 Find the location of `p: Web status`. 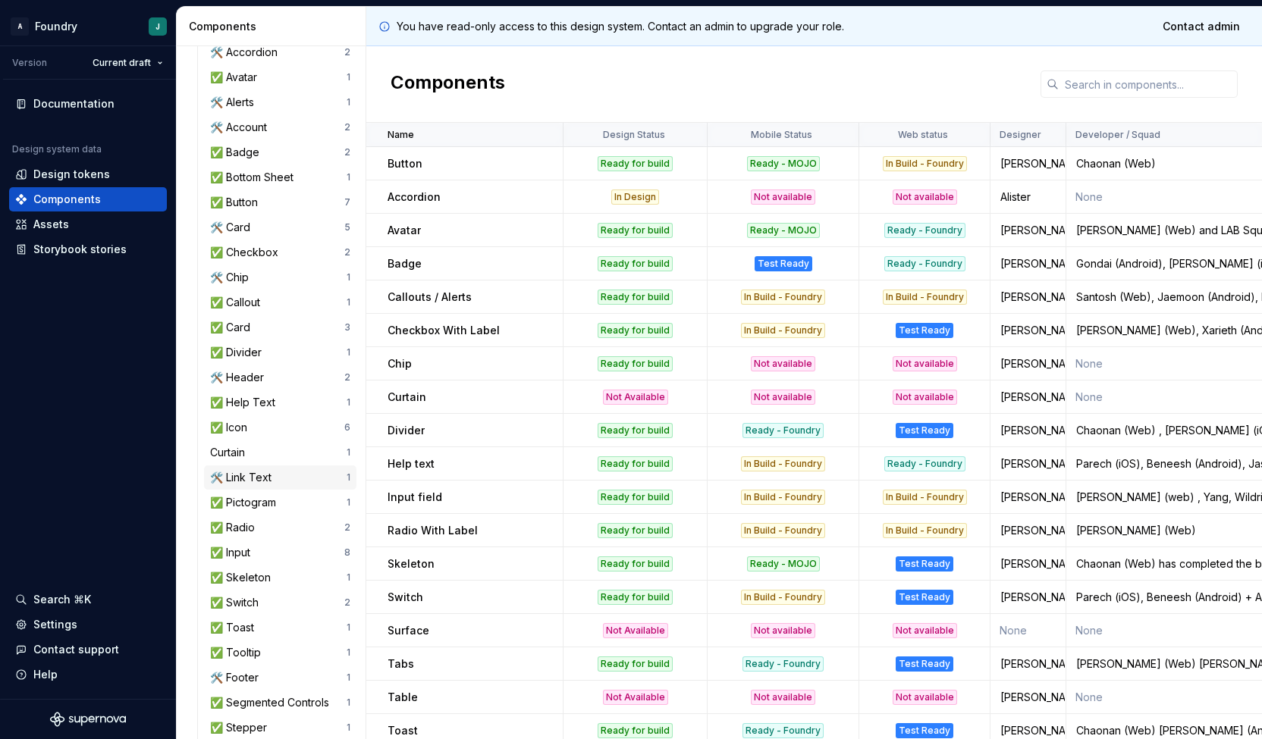

p: Web status is located at coordinates (923, 135).